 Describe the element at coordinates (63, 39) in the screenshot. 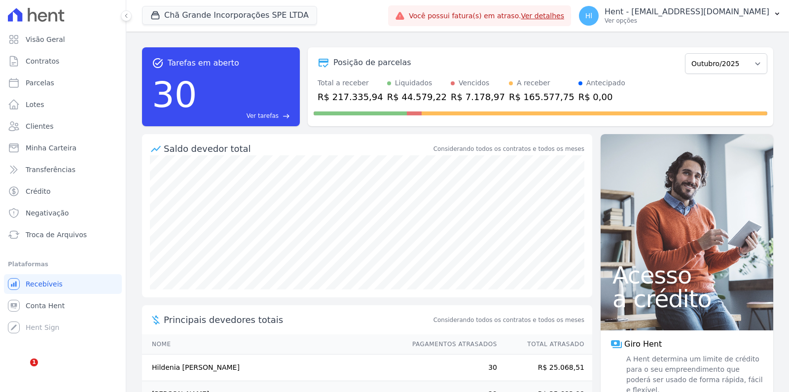

I see `a: Visão Geral` at that location.